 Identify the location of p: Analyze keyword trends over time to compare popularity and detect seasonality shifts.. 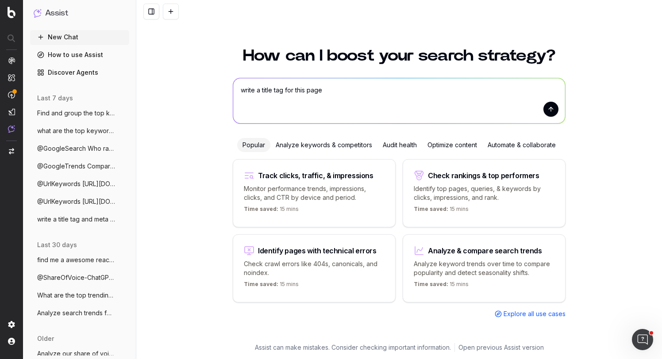
(484, 268).